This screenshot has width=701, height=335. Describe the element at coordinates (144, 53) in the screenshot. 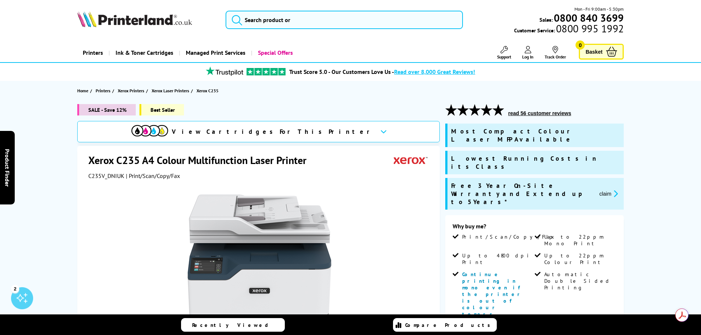

I see `span: Ink & Toner Cartridges` at that location.